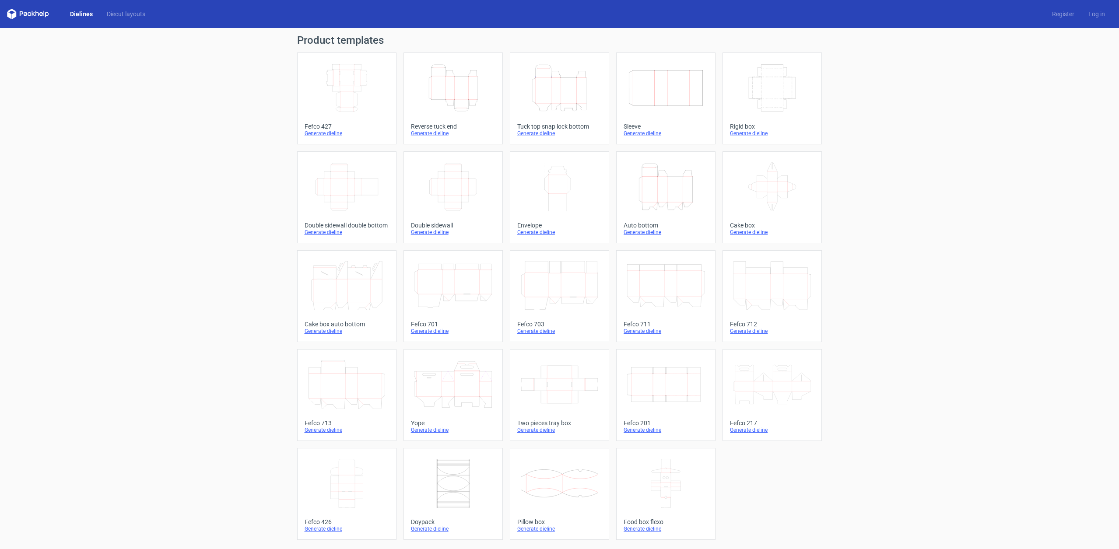 The width and height of the screenshot is (1119, 549). Describe the element at coordinates (453, 395) in the screenshot. I see `a: YopeGenerate dieline` at that location.